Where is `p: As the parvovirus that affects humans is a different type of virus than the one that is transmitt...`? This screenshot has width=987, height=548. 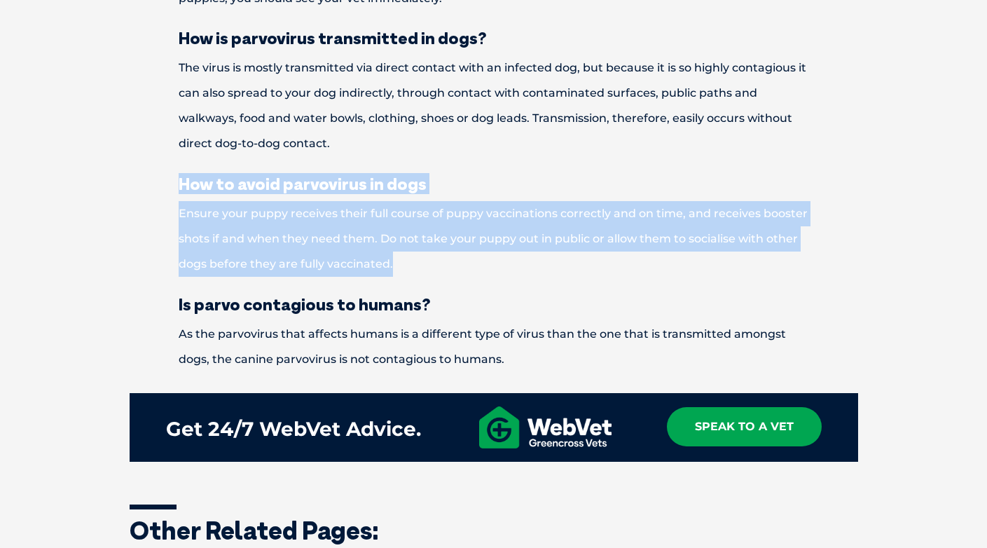
p: As the parvovirus that affects humans is a different type of virus than the one that is transmitt... is located at coordinates (494, 347).